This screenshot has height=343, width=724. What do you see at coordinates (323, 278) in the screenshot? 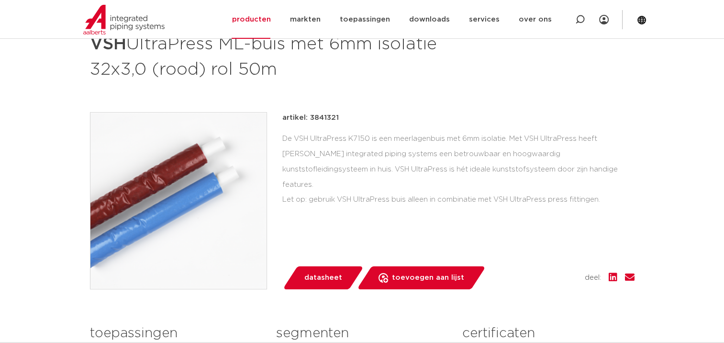
I see `span: datasheet` at bounding box center [323, 278].